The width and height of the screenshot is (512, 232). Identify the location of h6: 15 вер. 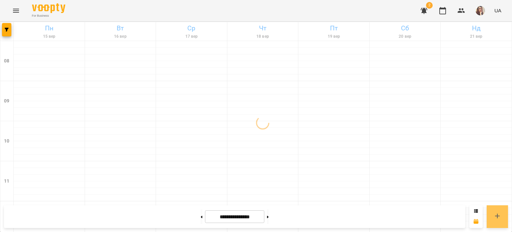
(49, 36).